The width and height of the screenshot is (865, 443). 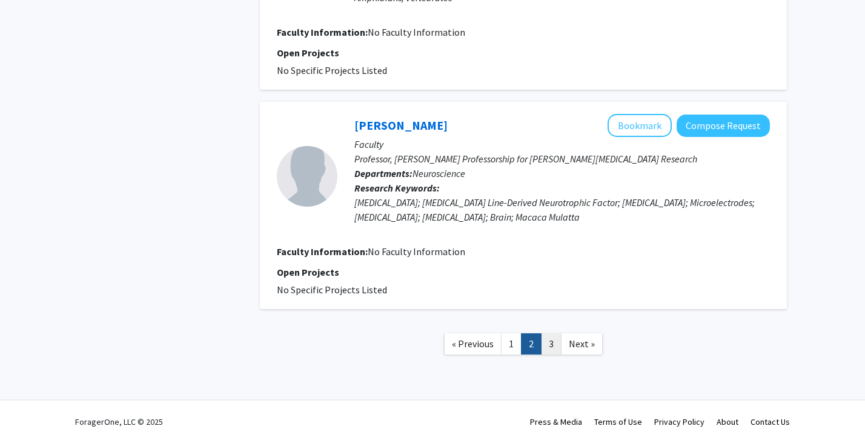 What do you see at coordinates (524, 345) in the screenshot?
I see `nav: Page navigation` at bounding box center [524, 345].